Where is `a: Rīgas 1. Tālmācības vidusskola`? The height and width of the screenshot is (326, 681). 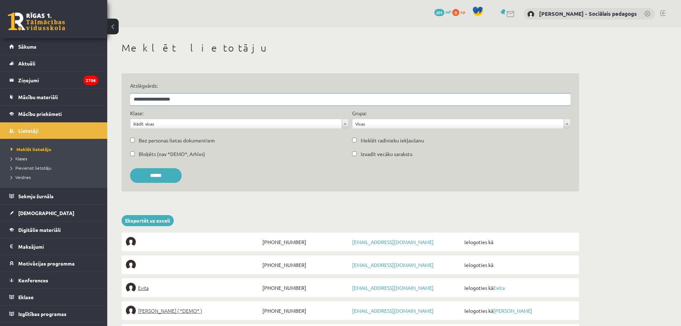 a: Rīgas 1. Tālmācības vidusskola is located at coordinates (36, 21).